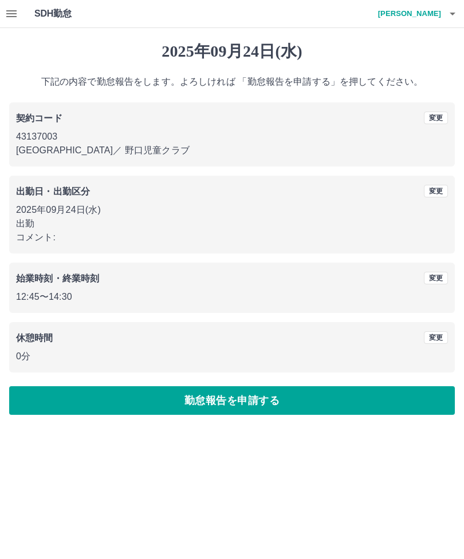 The width and height of the screenshot is (464, 559). What do you see at coordinates (232, 210) in the screenshot?
I see `p: 2025年09月24日(水)` at bounding box center [232, 210].